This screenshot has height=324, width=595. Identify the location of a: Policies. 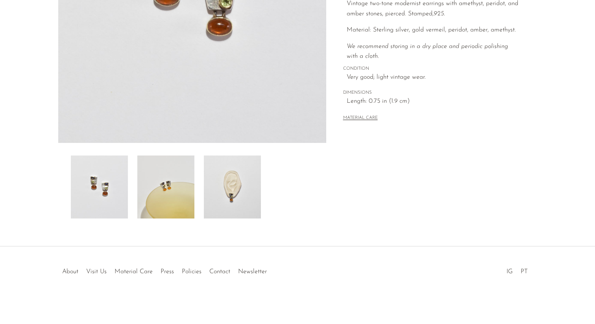
(192, 272).